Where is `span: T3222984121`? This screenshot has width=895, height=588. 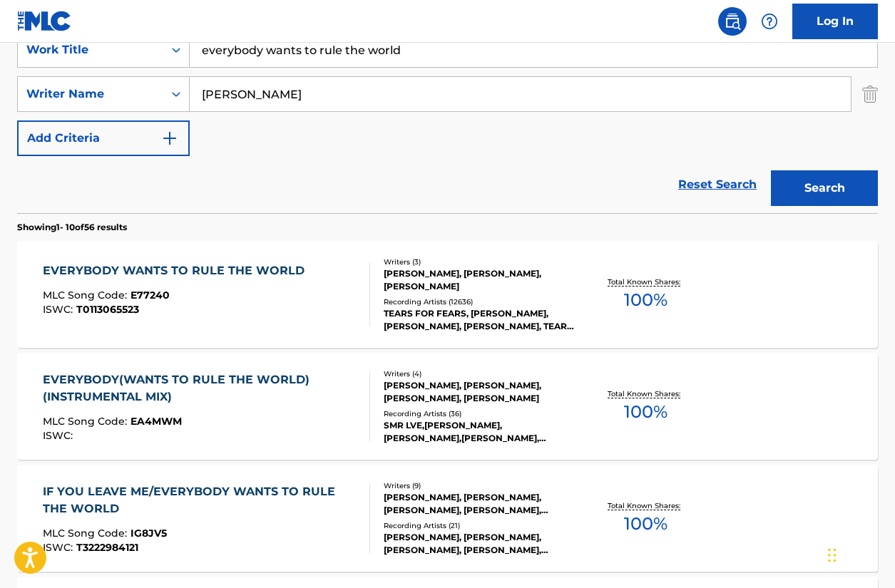
span: T3222984121 is located at coordinates (107, 548).